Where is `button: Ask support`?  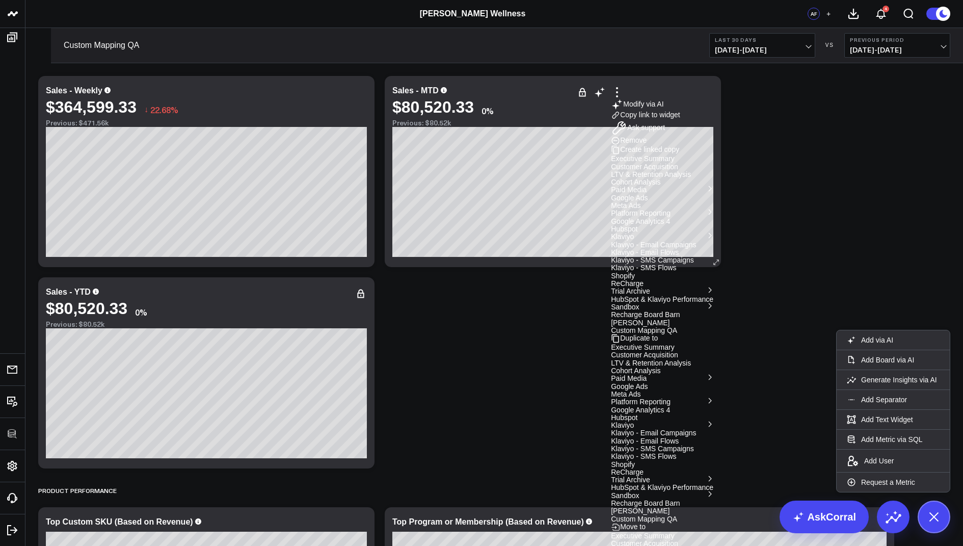 button: Ask support is located at coordinates (638, 128).